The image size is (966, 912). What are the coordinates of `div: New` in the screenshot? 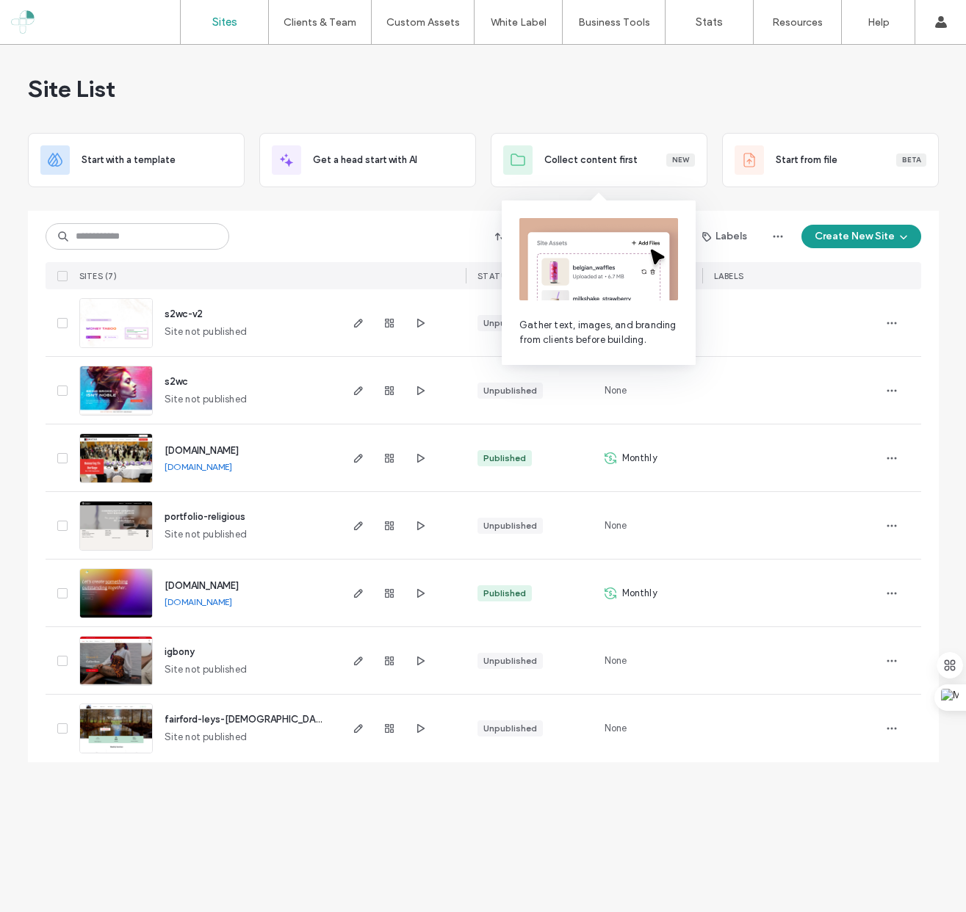 It's located at (680, 160).